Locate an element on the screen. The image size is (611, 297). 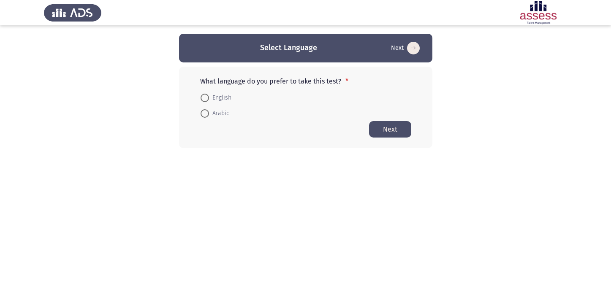
span: English is located at coordinates (220, 98).